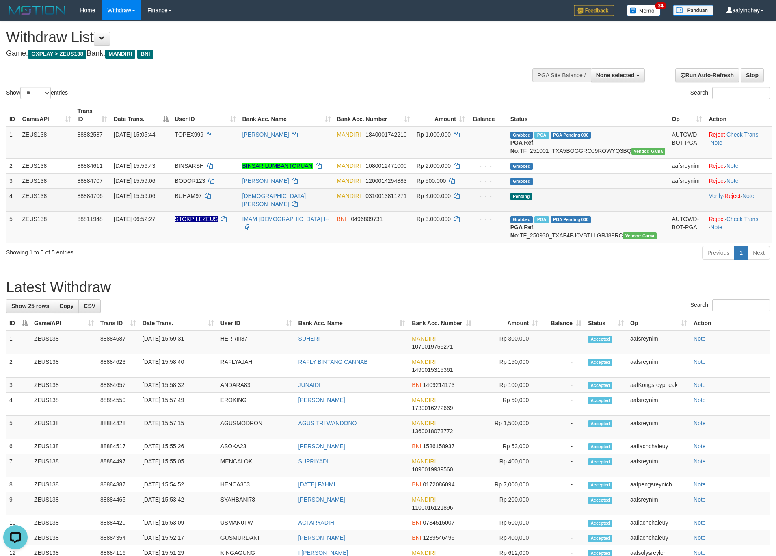 The width and height of the screenshot is (776, 556). I want to click on h1: Withdraw List, so click(258, 37).